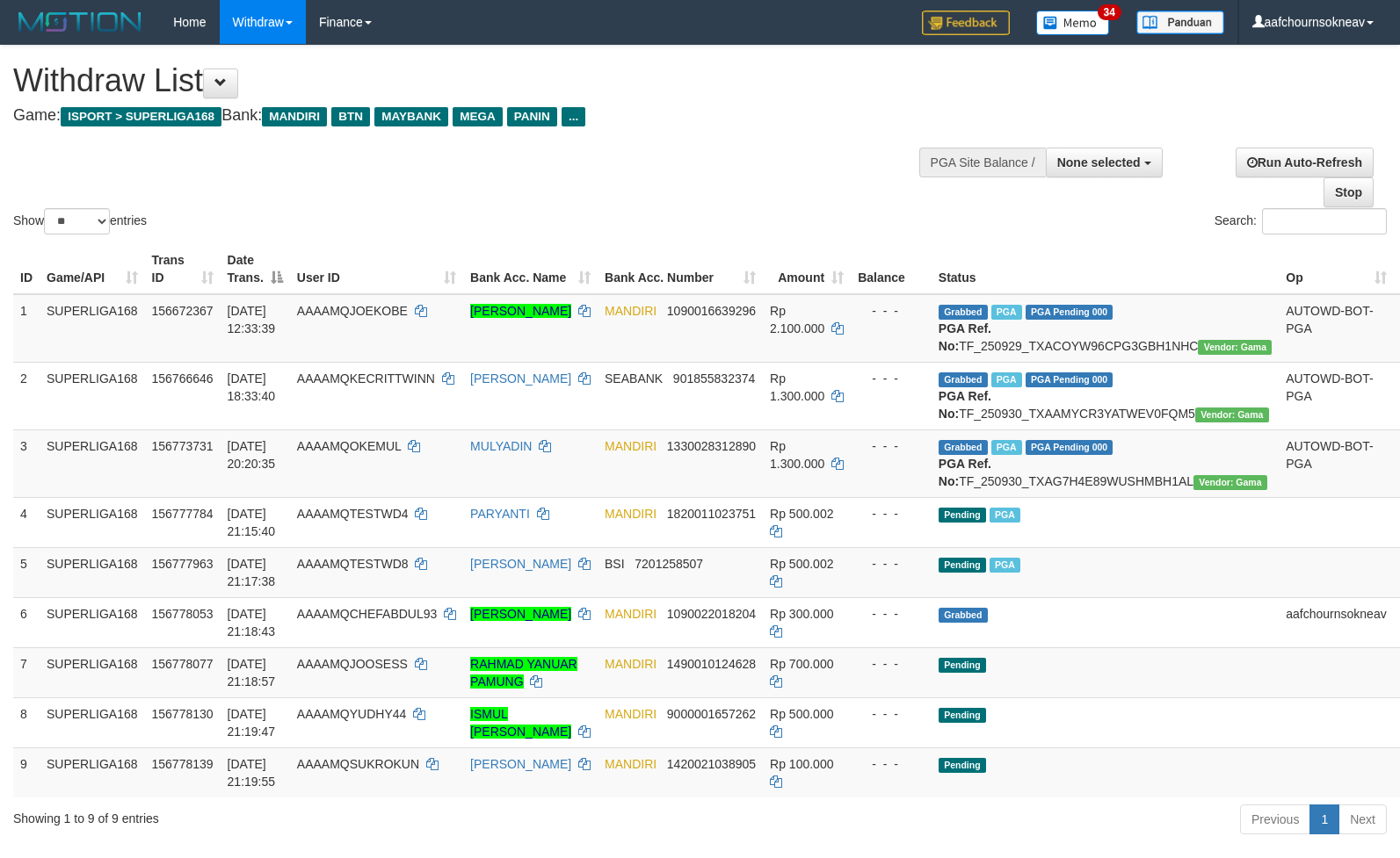 This screenshot has width=1400, height=858. What do you see at coordinates (80, 22) in the screenshot?
I see `img: MOTION_logo.png` at bounding box center [80, 22].